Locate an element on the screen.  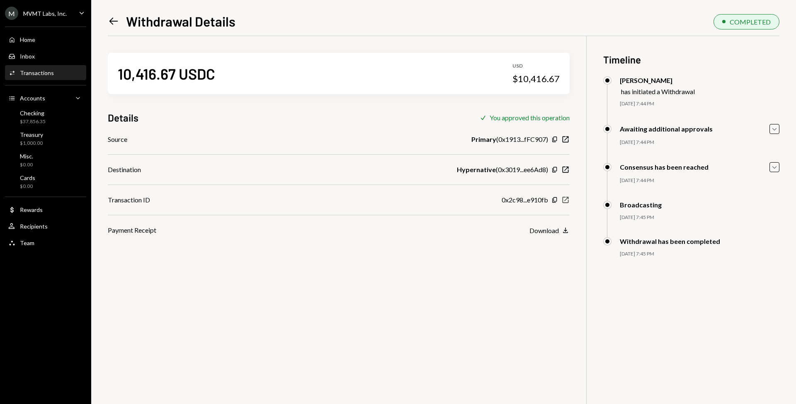
div: Inbox is located at coordinates (27, 56).